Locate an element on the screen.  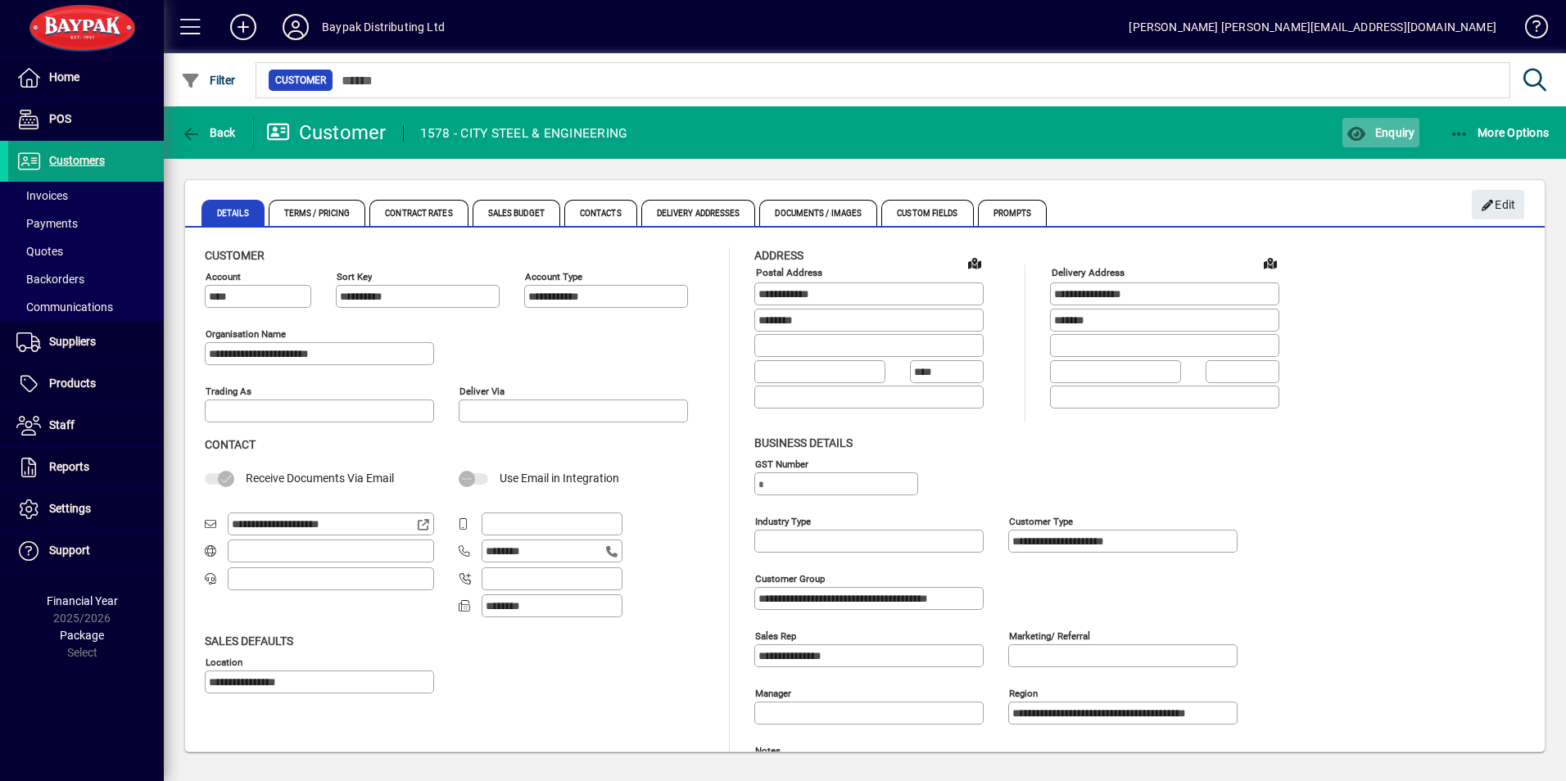
a: Knowledge Base is located at coordinates (1529, 29).